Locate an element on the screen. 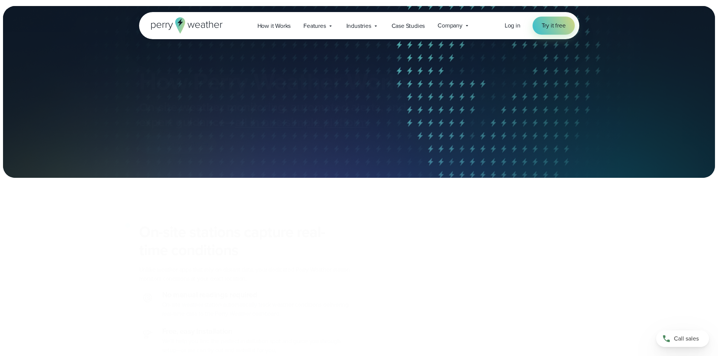  span: Company is located at coordinates (450, 26).